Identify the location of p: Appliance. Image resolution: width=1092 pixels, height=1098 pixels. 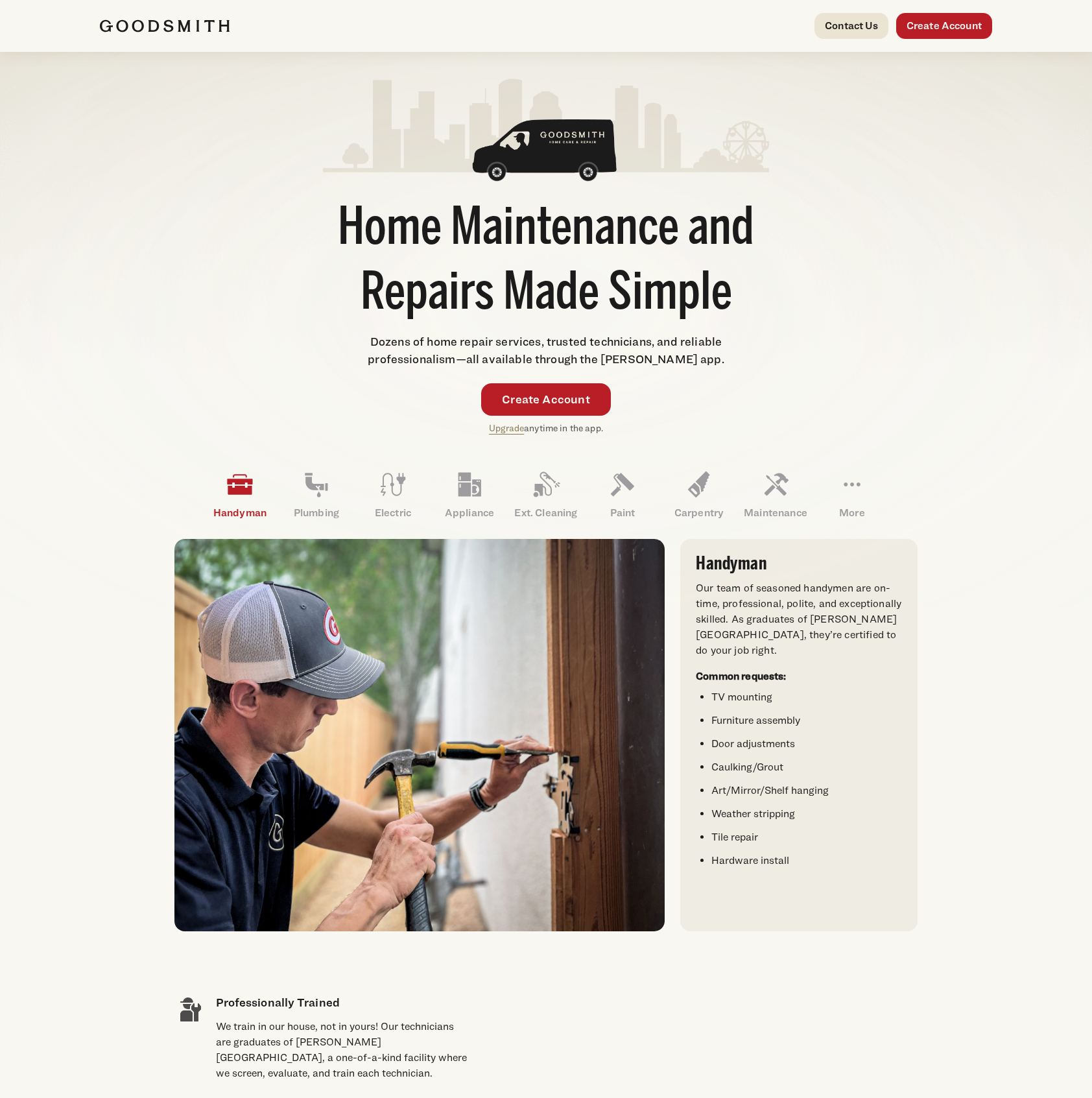
(469, 513).